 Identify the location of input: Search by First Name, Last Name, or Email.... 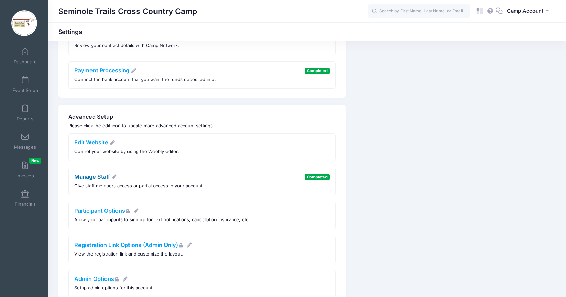
(419, 11).